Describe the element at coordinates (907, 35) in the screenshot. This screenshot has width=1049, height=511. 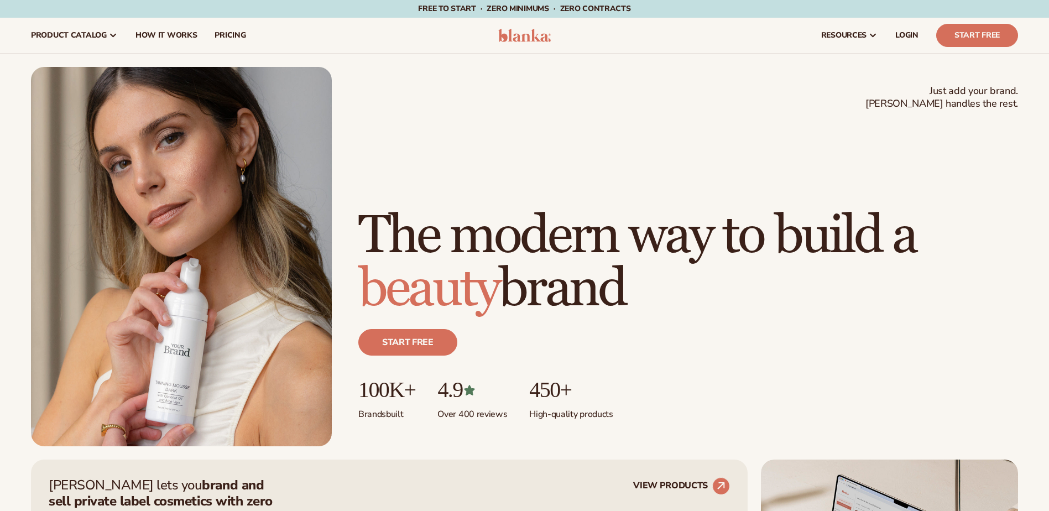
I see `a: LOGIN` at that location.